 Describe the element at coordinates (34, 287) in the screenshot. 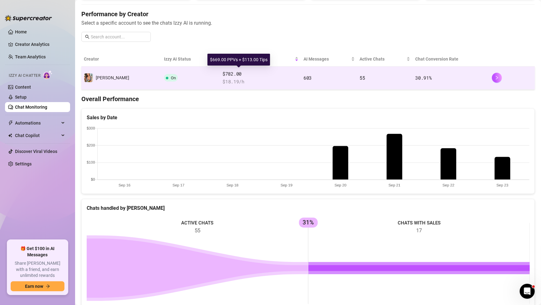

I see `span: Earn now` at that location.